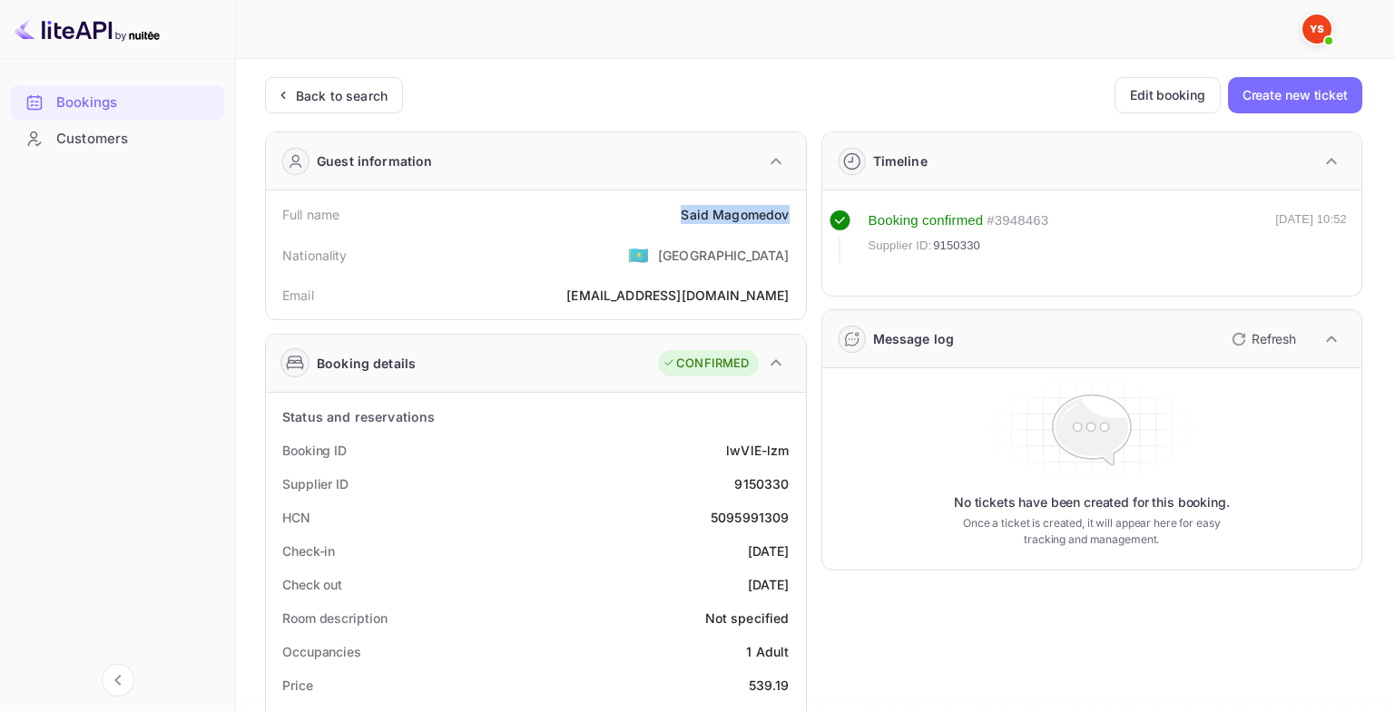 The width and height of the screenshot is (1395, 711). Describe the element at coordinates (638, 255) in the screenshot. I see `span: United States` at that location.